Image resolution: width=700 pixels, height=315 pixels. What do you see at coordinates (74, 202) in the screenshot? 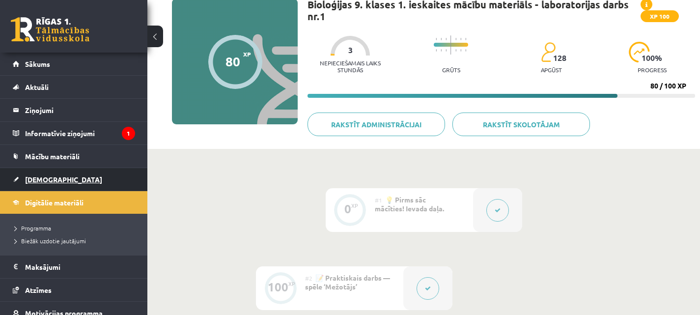
I see `a: Digitālie materiāli` at bounding box center [74, 202].